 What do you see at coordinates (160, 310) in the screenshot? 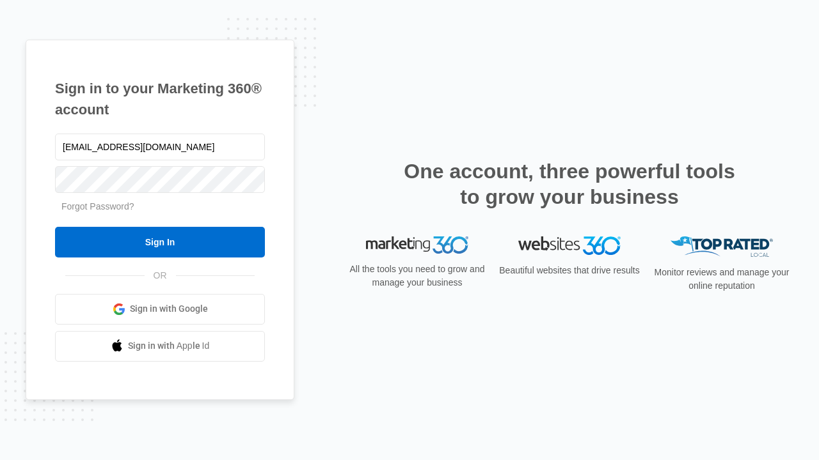
I see `a: Sign in with Google` at bounding box center [160, 310].